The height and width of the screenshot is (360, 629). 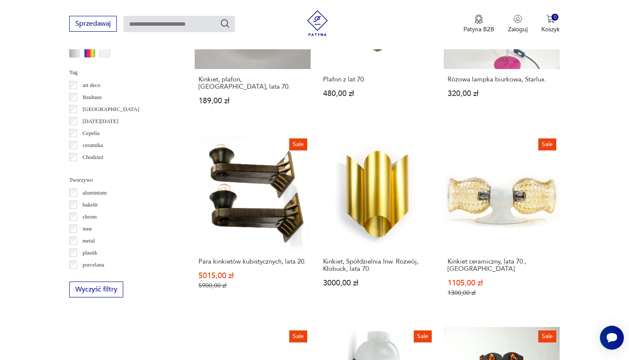 What do you see at coordinates (253, 101) in the screenshot?
I see `p: 189,00 zł` at bounding box center [253, 101].